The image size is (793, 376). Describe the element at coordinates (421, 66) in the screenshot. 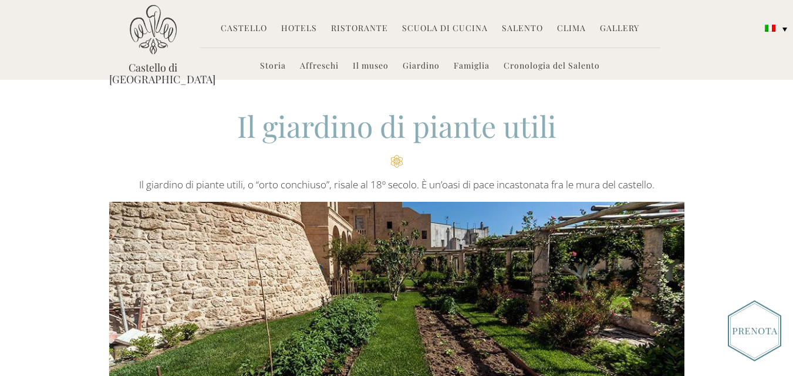

I see `a: Giardino` at that location.